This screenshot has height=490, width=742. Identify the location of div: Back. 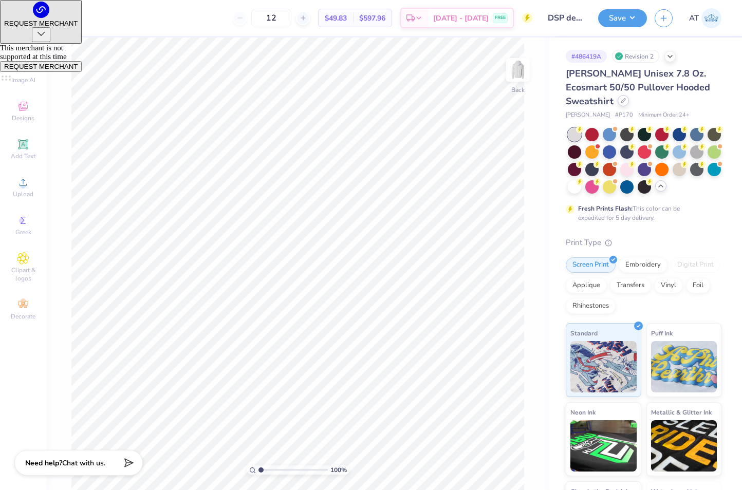
(518, 90).